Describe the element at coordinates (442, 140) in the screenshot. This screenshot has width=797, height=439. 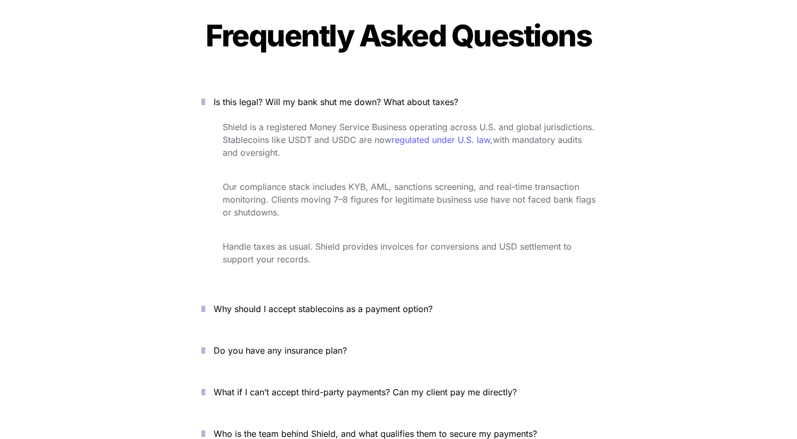
I see `a: regulated under U.S. law,` at that location.